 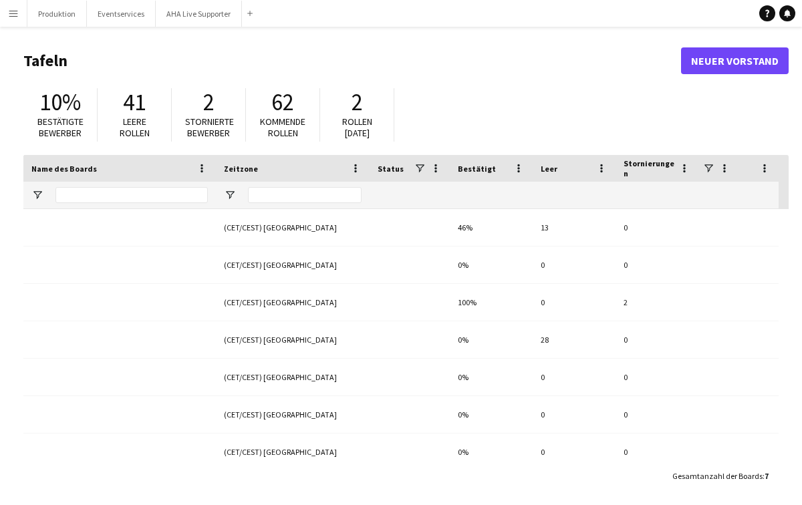 What do you see at coordinates (491, 227) in the screenshot?
I see `div: 46%` at bounding box center [491, 227].